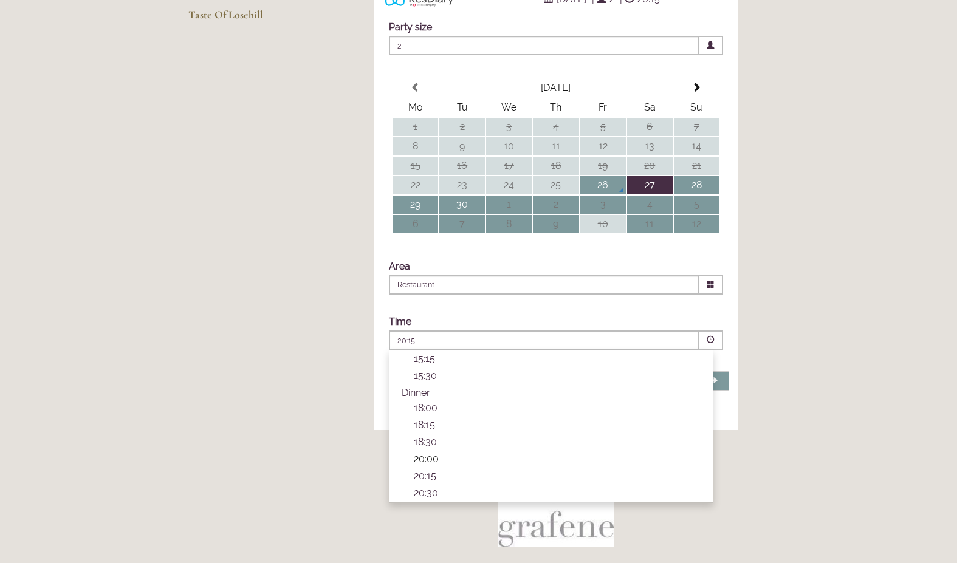  What do you see at coordinates (557, 408) in the screenshot?
I see `p: 18:00` at bounding box center [557, 408].